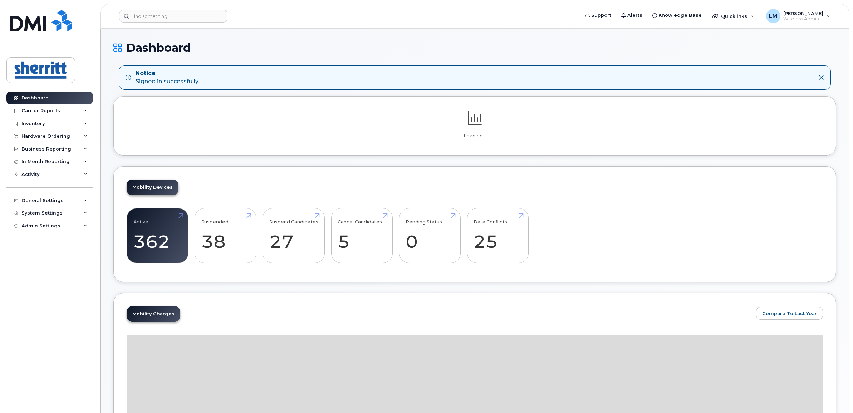 This screenshot has width=853, height=413. What do you see at coordinates (167, 78) in the screenshot?
I see `div: Signed in successfully.` at bounding box center [167, 78].